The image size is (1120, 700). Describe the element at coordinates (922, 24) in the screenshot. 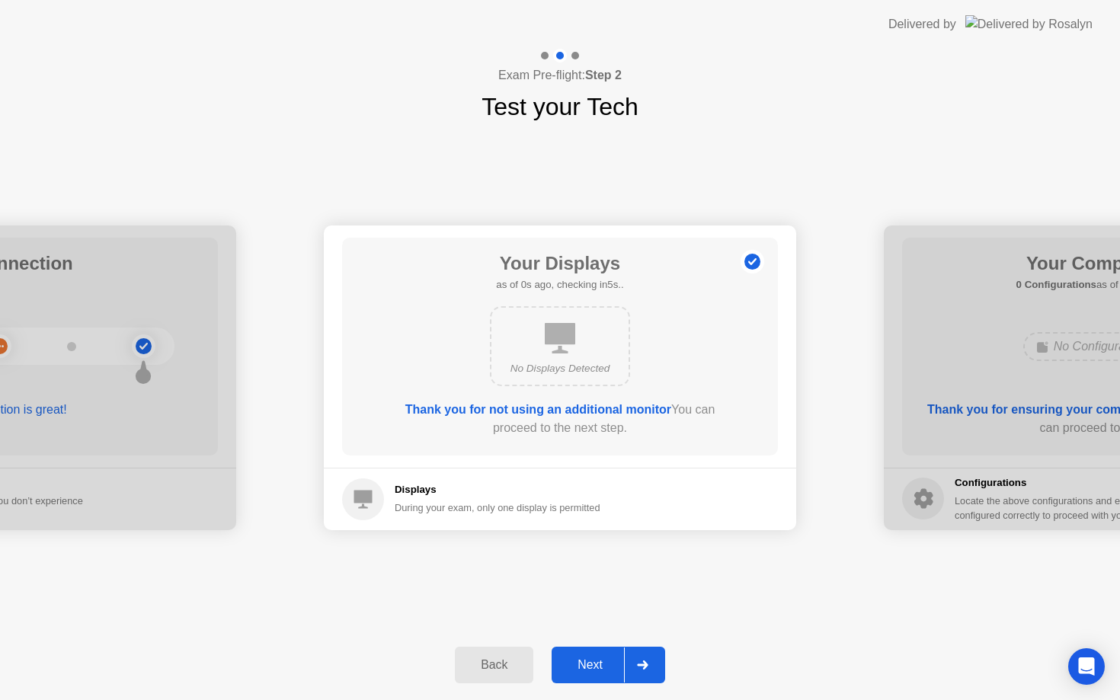

I see `div: Delivered by` at that location.